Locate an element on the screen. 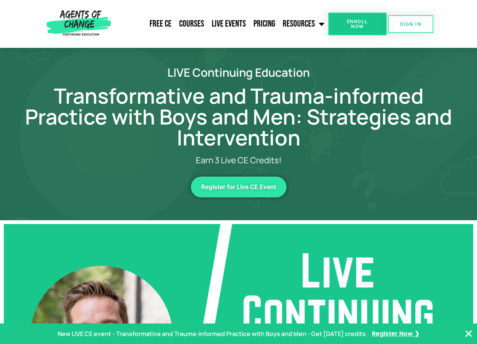 The image size is (477, 344). nav: Menu is located at coordinates (221, 24).